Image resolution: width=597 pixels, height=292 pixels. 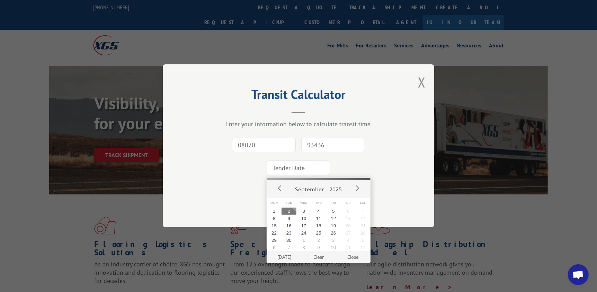 What do you see at coordinates (274, 226) in the screenshot?
I see `button: 15` at bounding box center [274, 226].